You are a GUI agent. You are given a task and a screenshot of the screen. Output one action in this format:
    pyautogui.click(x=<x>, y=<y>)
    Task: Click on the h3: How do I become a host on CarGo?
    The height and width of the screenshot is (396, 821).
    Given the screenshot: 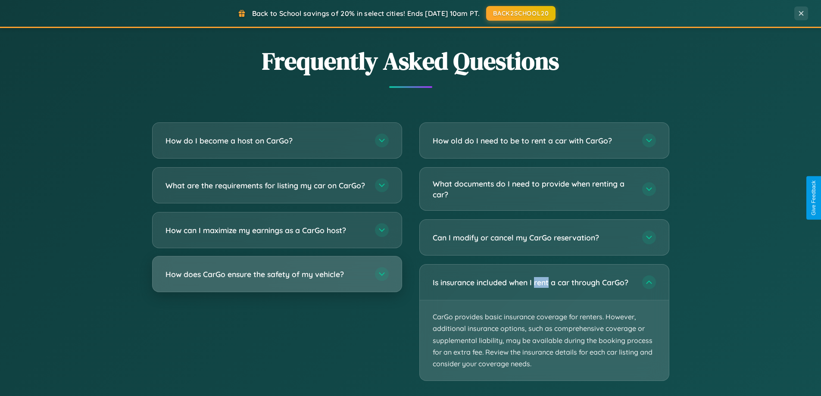 What is the action you would take?
    pyautogui.click(x=266, y=140)
    